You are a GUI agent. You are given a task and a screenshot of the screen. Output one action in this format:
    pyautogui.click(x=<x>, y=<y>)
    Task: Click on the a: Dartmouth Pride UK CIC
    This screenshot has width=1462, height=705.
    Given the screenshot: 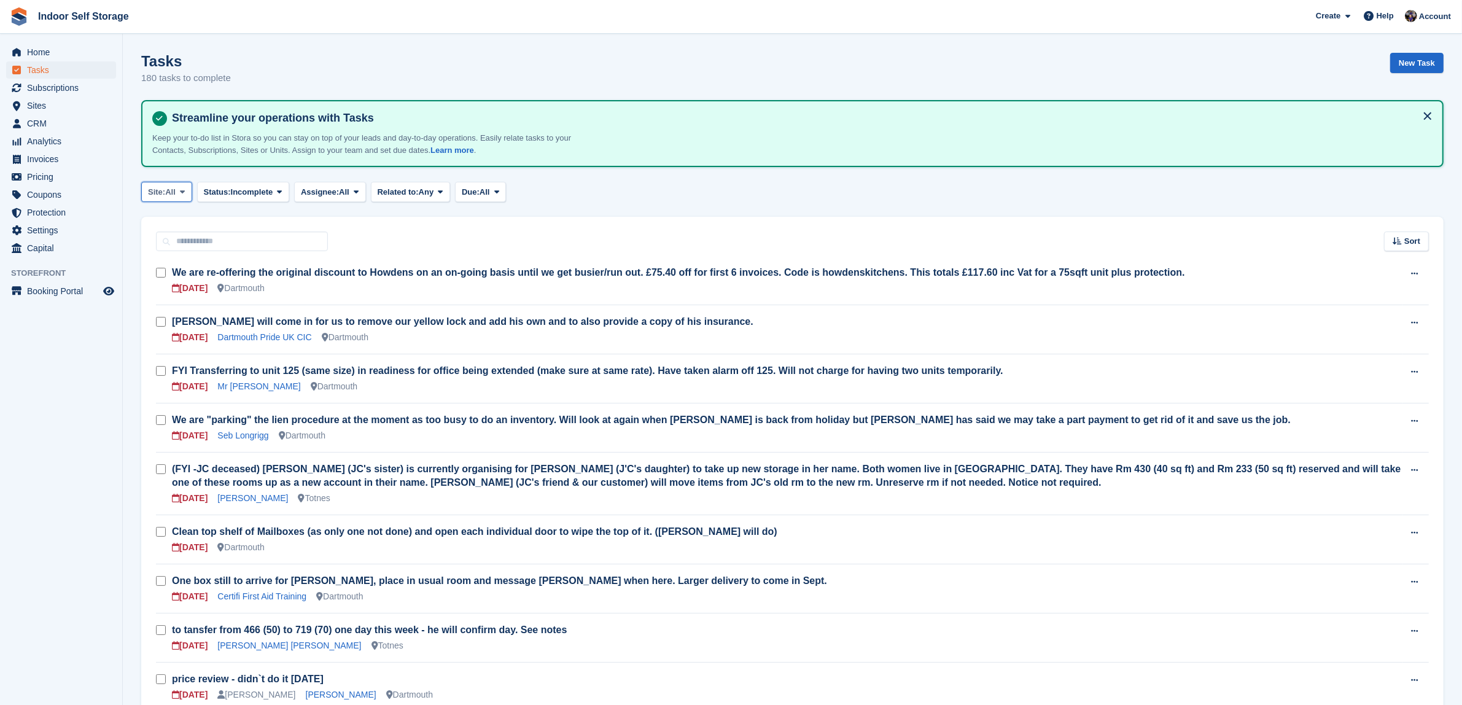 What is the action you would take?
    pyautogui.click(x=264, y=337)
    